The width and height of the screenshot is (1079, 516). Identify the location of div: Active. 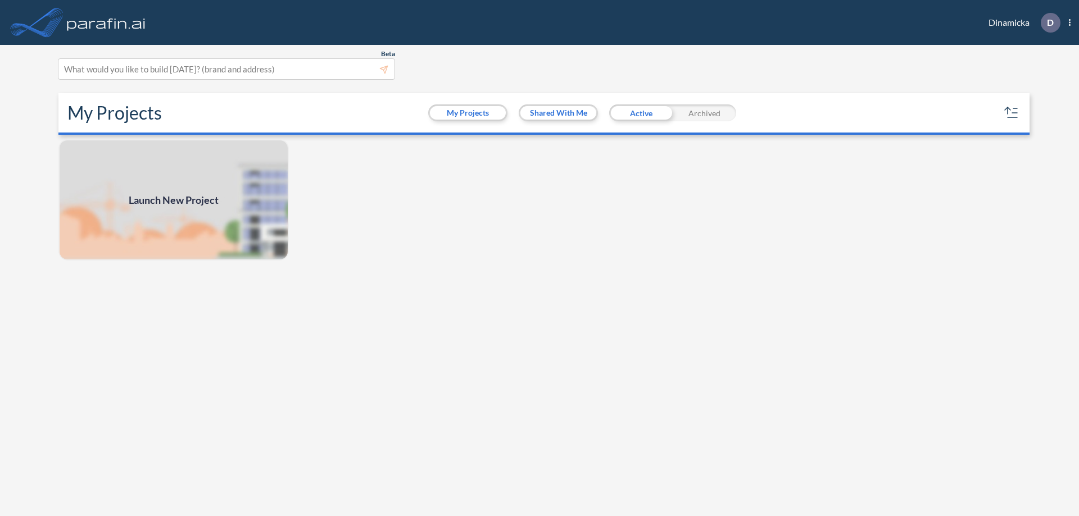
(640, 113).